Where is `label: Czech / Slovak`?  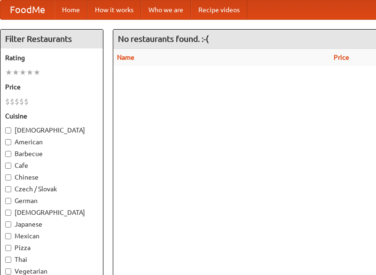
label: Czech / Slovak is located at coordinates (52, 189).